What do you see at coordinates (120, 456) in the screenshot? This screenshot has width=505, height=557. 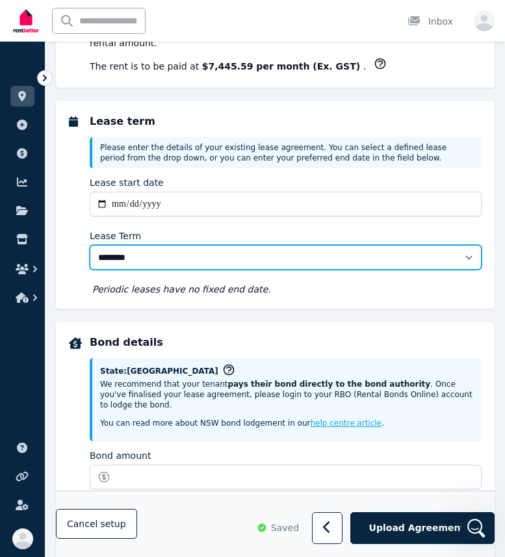 I see `label: Bond amount` at bounding box center [120, 456].